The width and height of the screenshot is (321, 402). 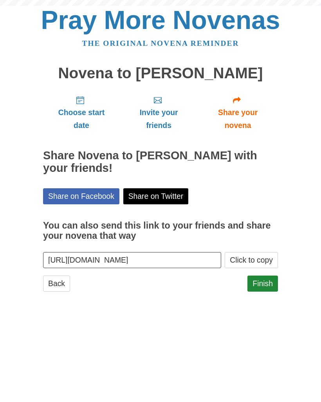 I want to click on a: Invite your friends, so click(x=158, y=112).